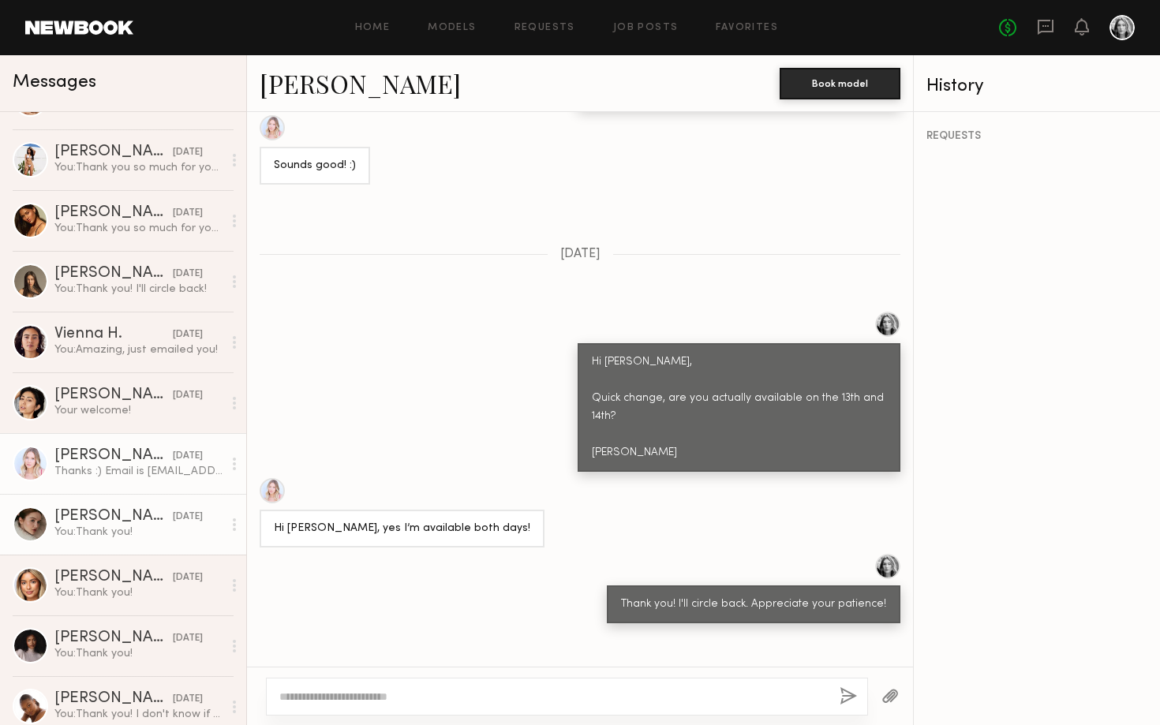 The height and width of the screenshot is (725, 1160). Describe the element at coordinates (840, 82) in the screenshot. I see `a: Book model` at that location.